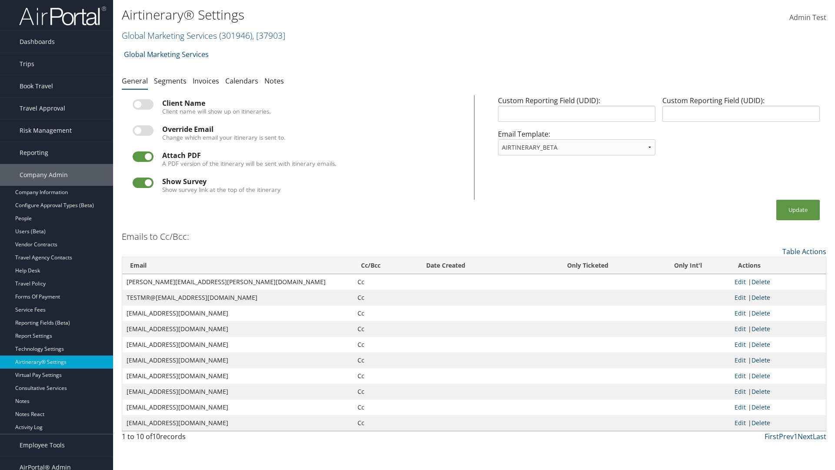 This screenshot has width=835, height=470. Describe the element at coordinates (587, 265) in the screenshot. I see `th: Only Ticketed: activate to sort column ascending` at that location.